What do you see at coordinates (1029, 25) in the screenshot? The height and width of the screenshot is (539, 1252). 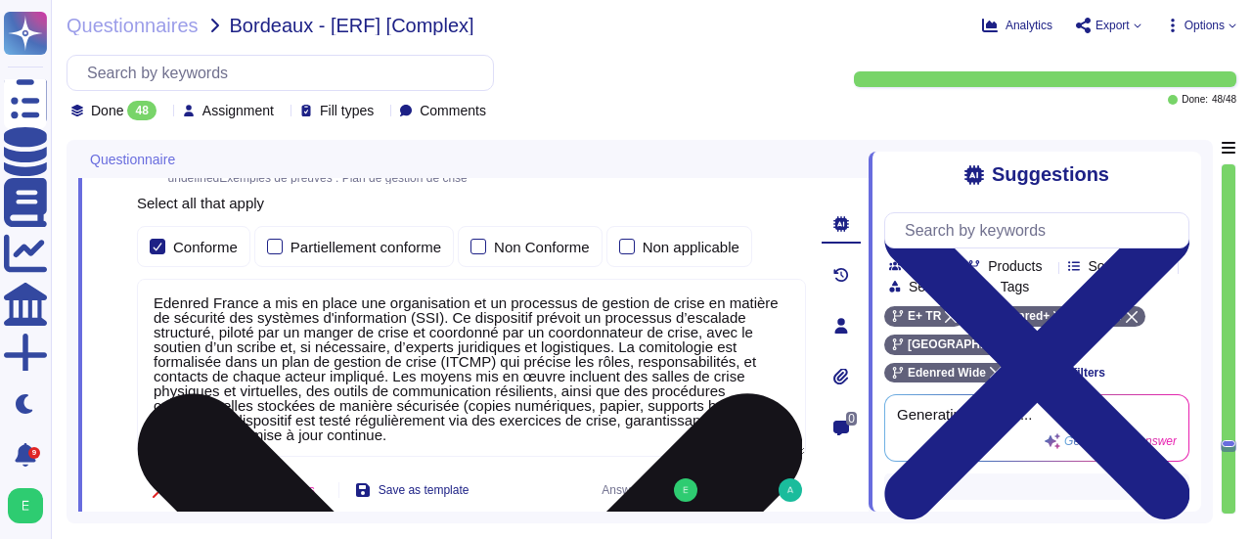 I see `span: Analytics` at bounding box center [1029, 25].